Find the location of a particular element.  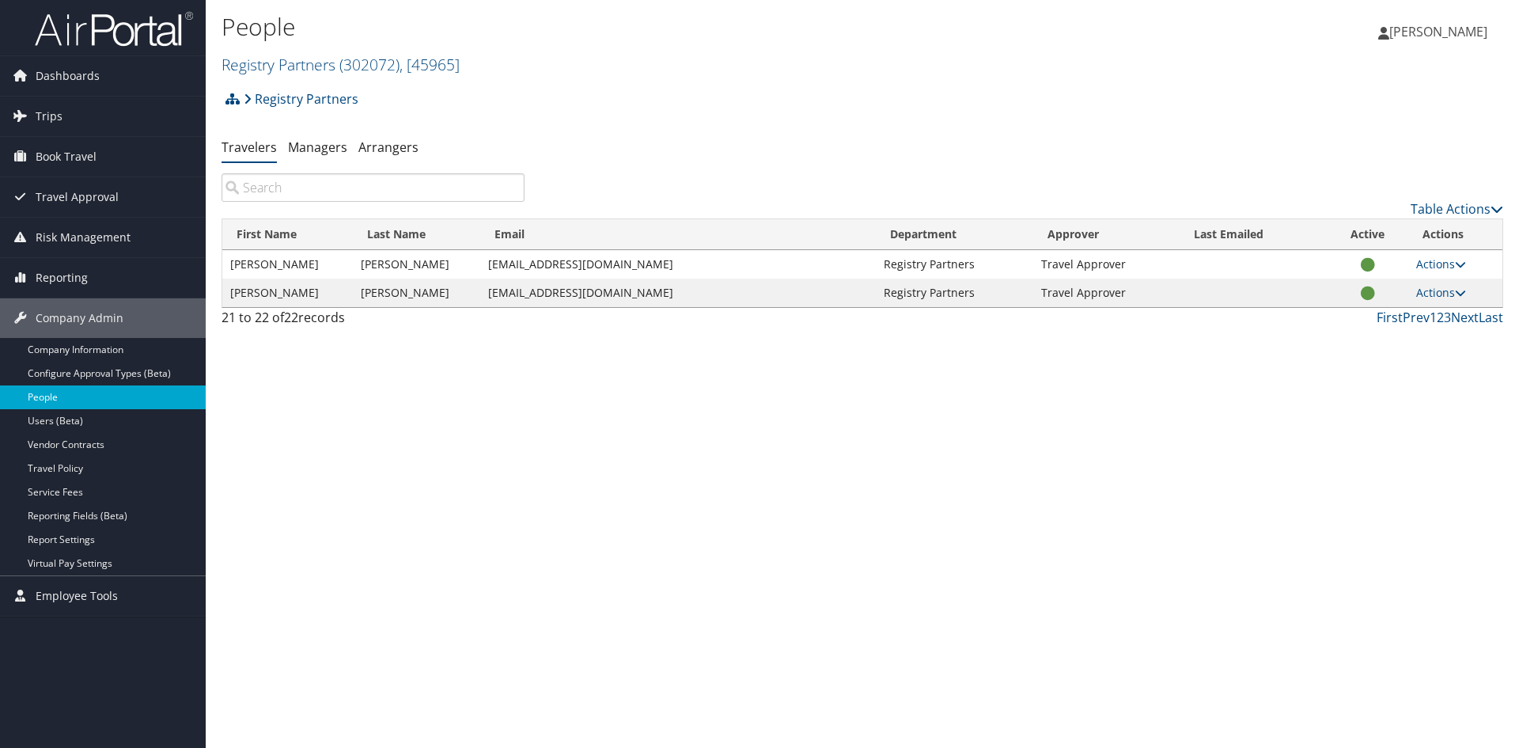

a: Managers is located at coordinates (317, 147).